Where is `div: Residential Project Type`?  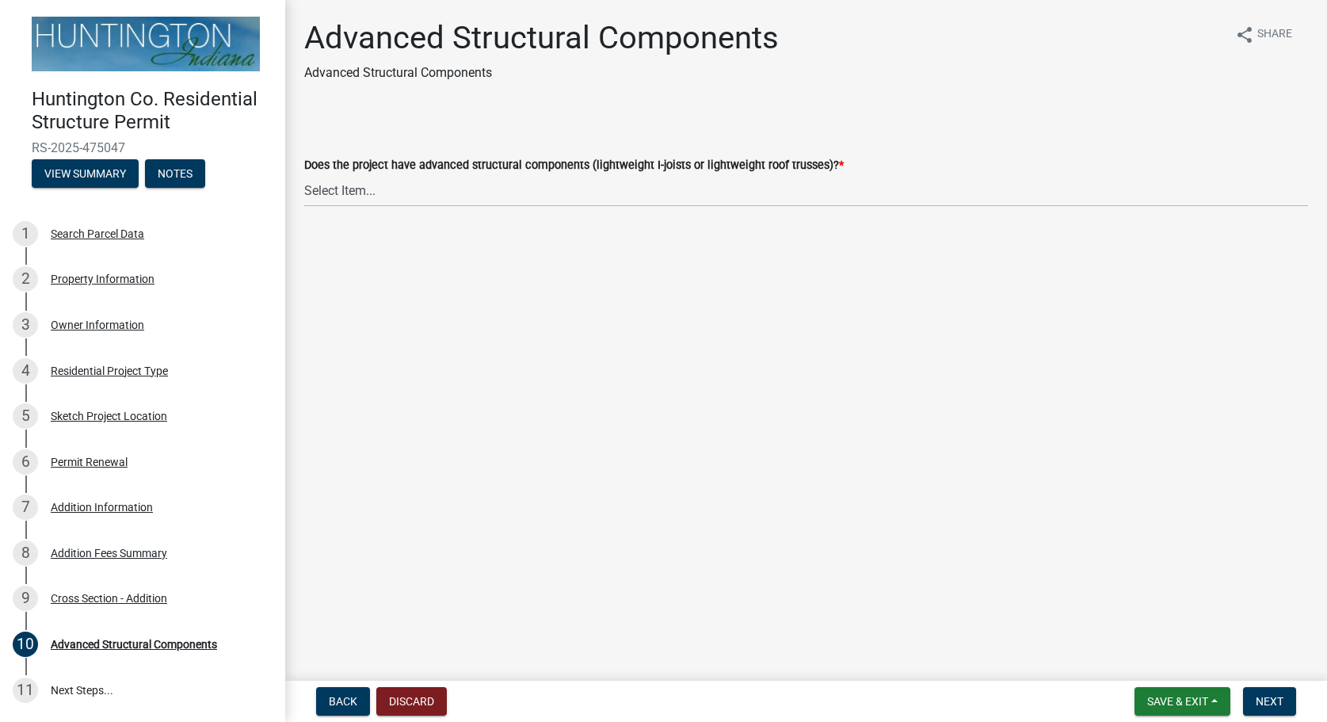
div: Residential Project Type is located at coordinates (109, 371).